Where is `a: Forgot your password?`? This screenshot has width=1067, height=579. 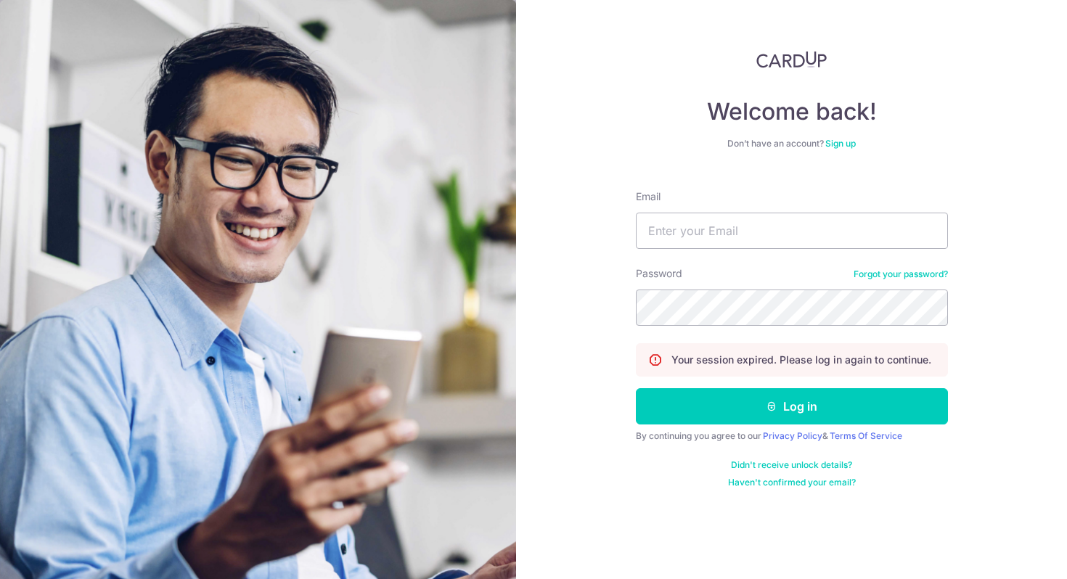 a: Forgot your password? is located at coordinates (901, 274).